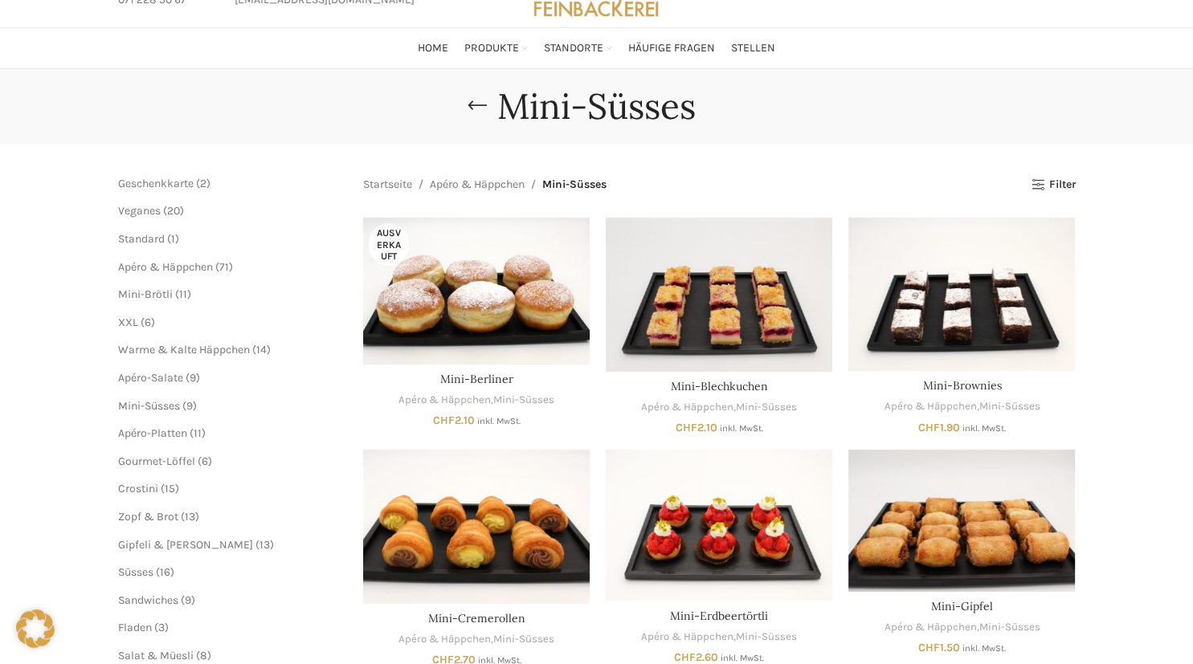 This screenshot has height=664, width=1193. I want to click on a: Apéro-Platten, so click(153, 433).